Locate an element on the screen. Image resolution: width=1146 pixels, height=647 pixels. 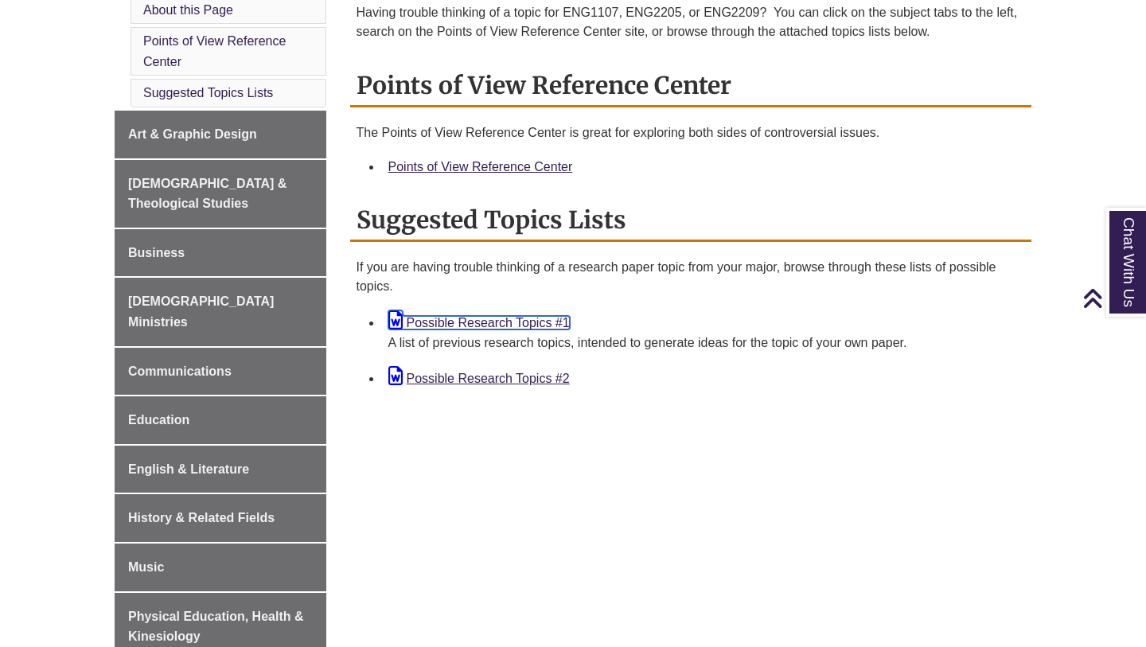
a: Possible Research Topics #2 is located at coordinates (479, 378).